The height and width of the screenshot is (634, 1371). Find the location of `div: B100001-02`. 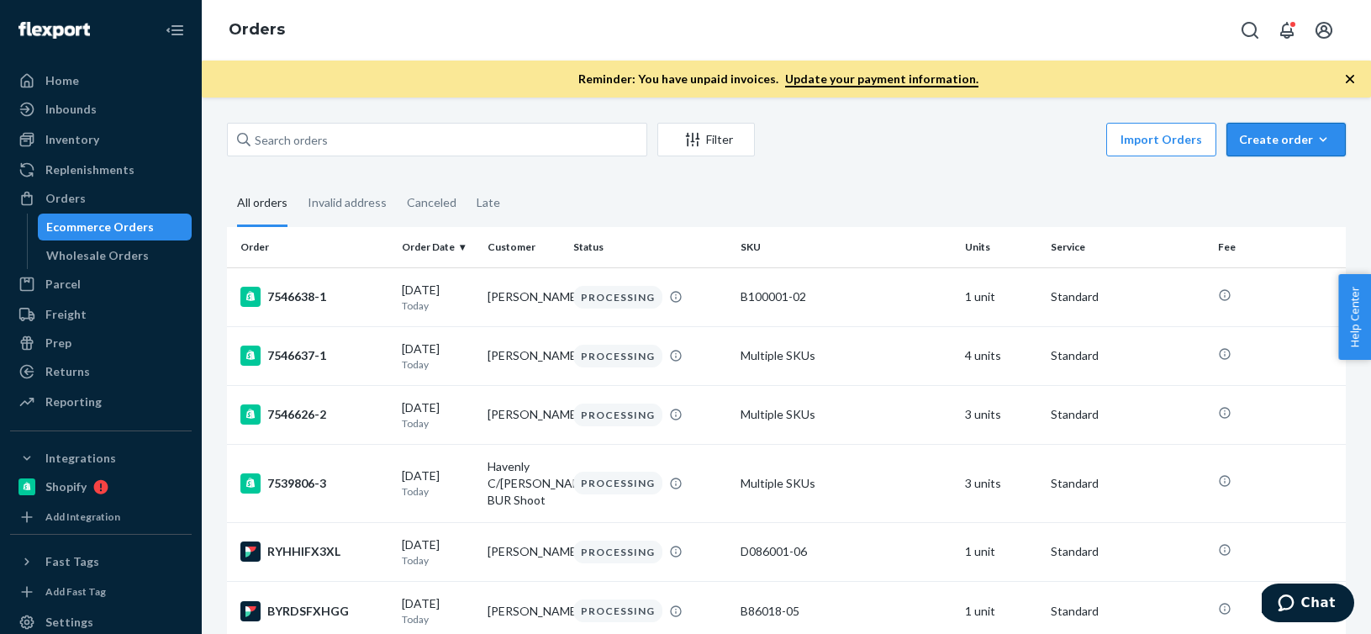

div: B100001-02 is located at coordinates (845, 297).